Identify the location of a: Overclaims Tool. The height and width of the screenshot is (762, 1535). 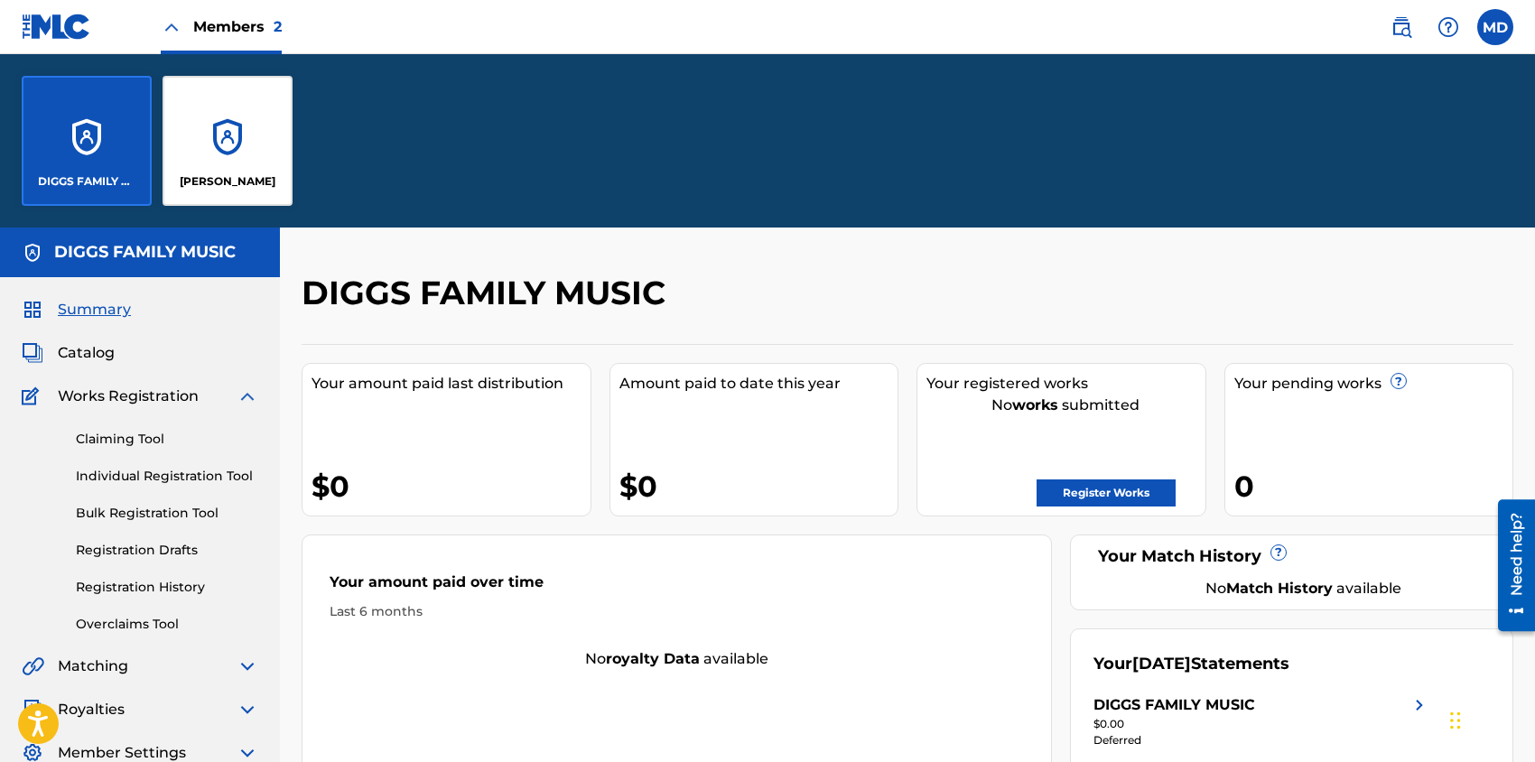
(167, 624).